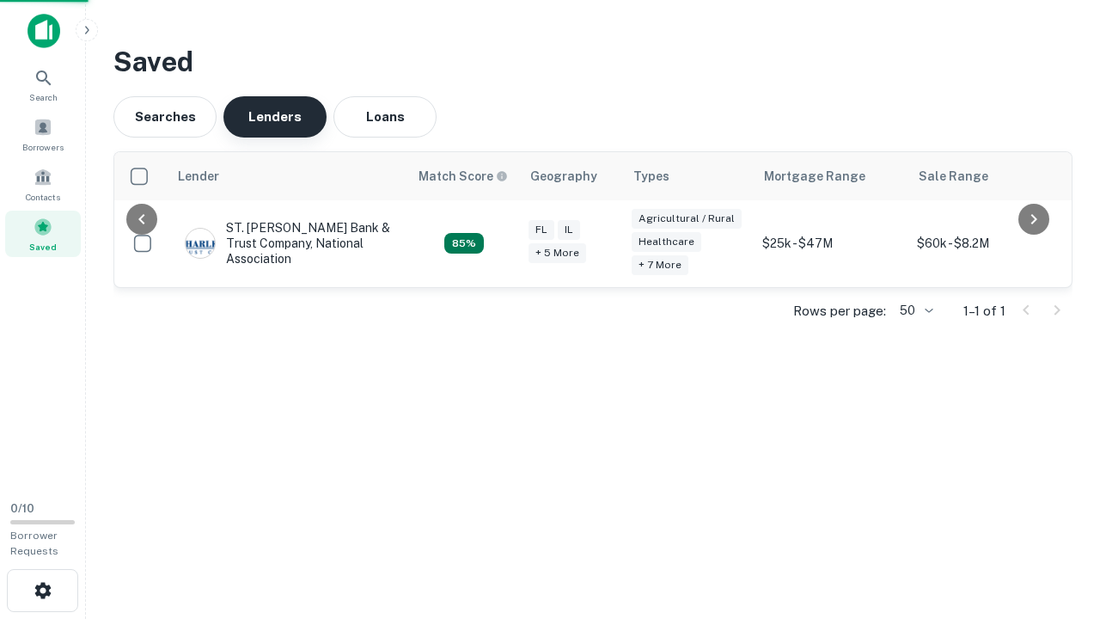 This screenshot has height=619, width=1100. What do you see at coordinates (831, 243) in the screenshot?
I see `td: $25k - $47M` at bounding box center [831, 243].